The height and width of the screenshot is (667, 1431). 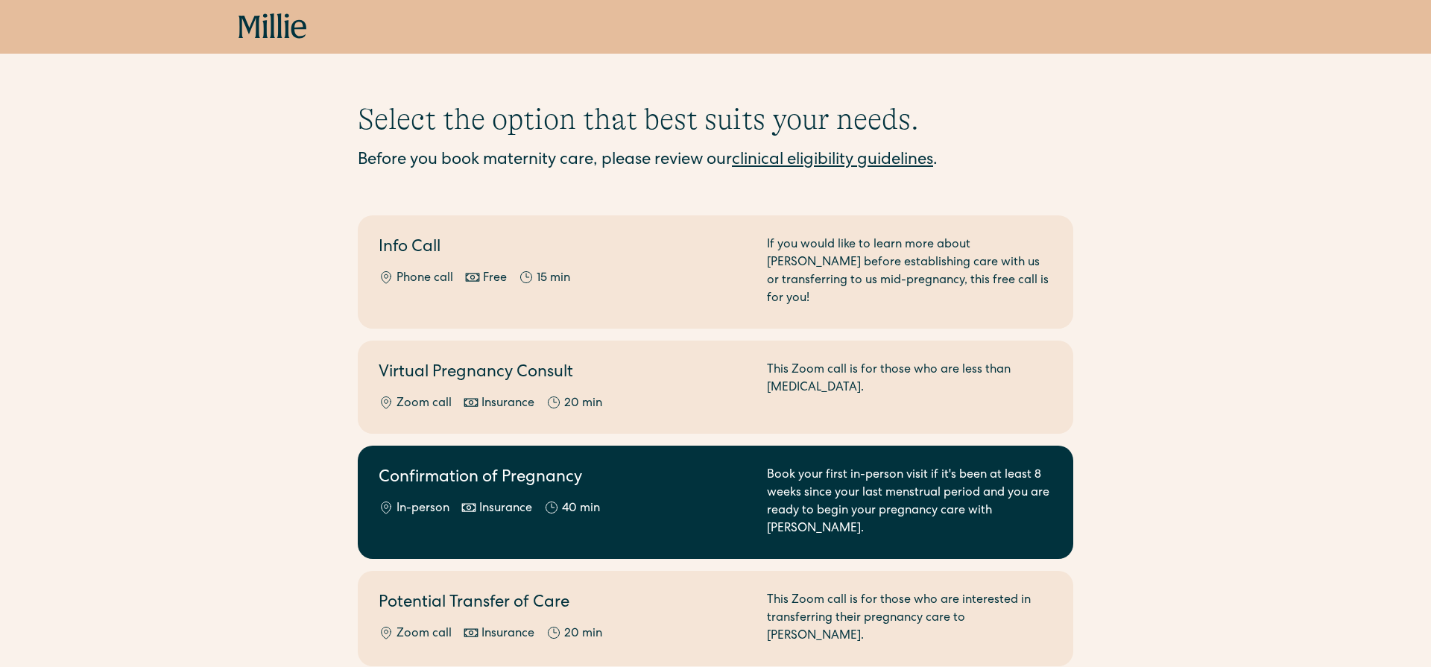 I want to click on div: 40 min, so click(x=581, y=509).